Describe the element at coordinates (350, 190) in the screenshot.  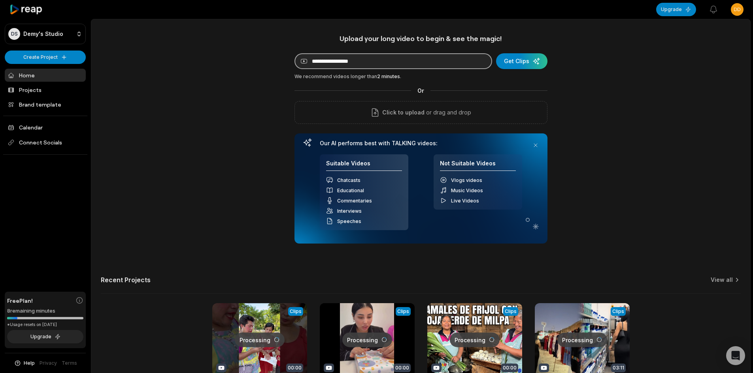
I see `span: Educational` at that location.